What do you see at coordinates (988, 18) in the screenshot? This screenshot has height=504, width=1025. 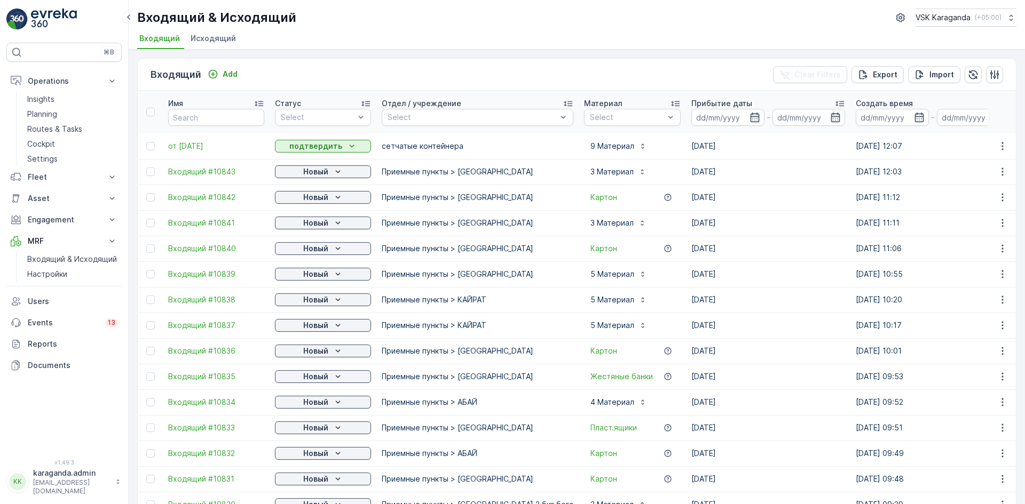 I see `p: ( +05:00 )` at bounding box center [988, 18].